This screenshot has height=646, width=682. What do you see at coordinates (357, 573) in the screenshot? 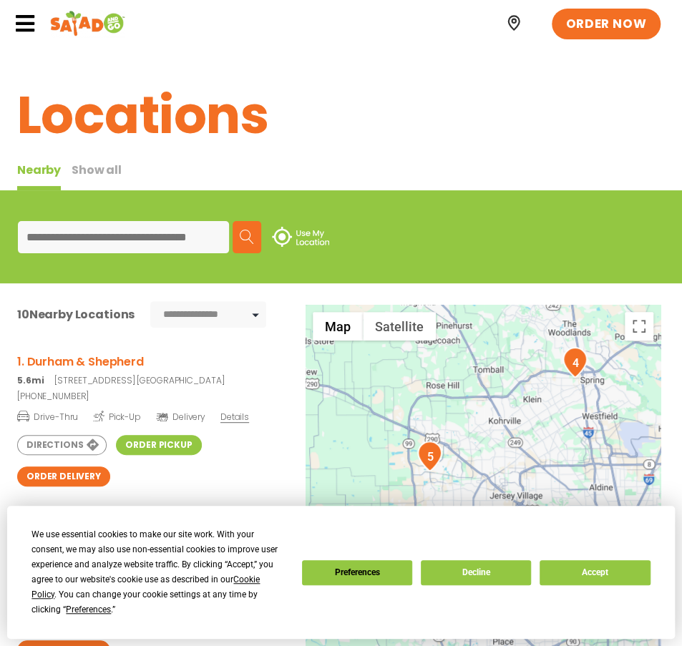
I see `button: Preferences` at bounding box center [357, 573].